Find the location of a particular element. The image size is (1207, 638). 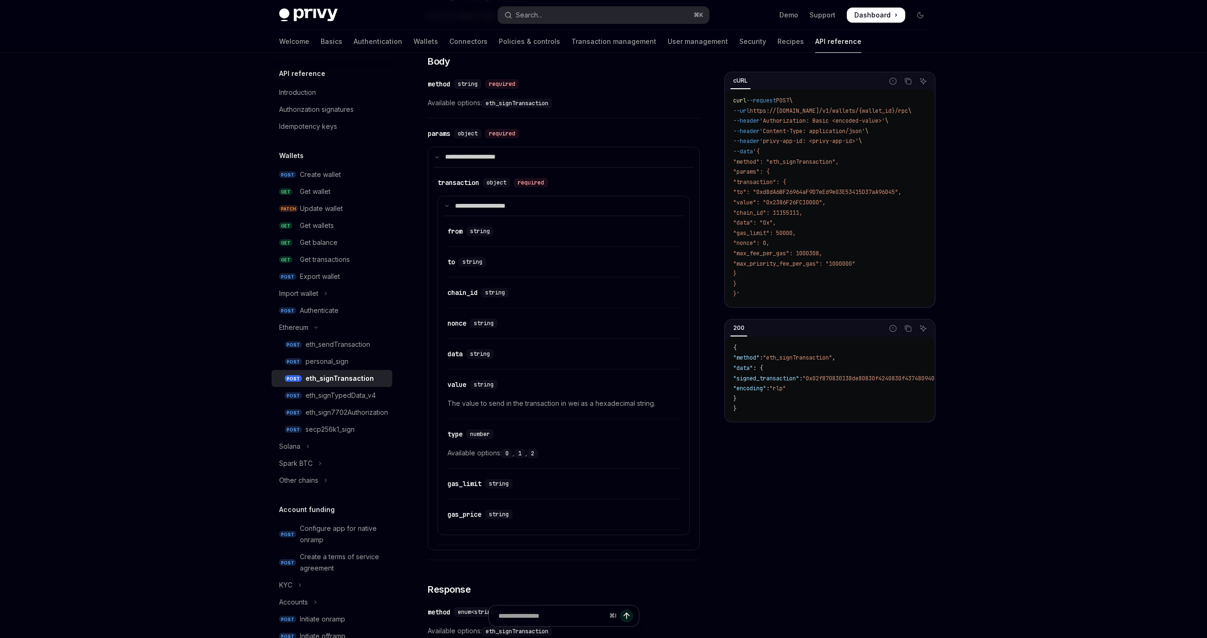

a: GETGet wallet is located at coordinates (332, 191).